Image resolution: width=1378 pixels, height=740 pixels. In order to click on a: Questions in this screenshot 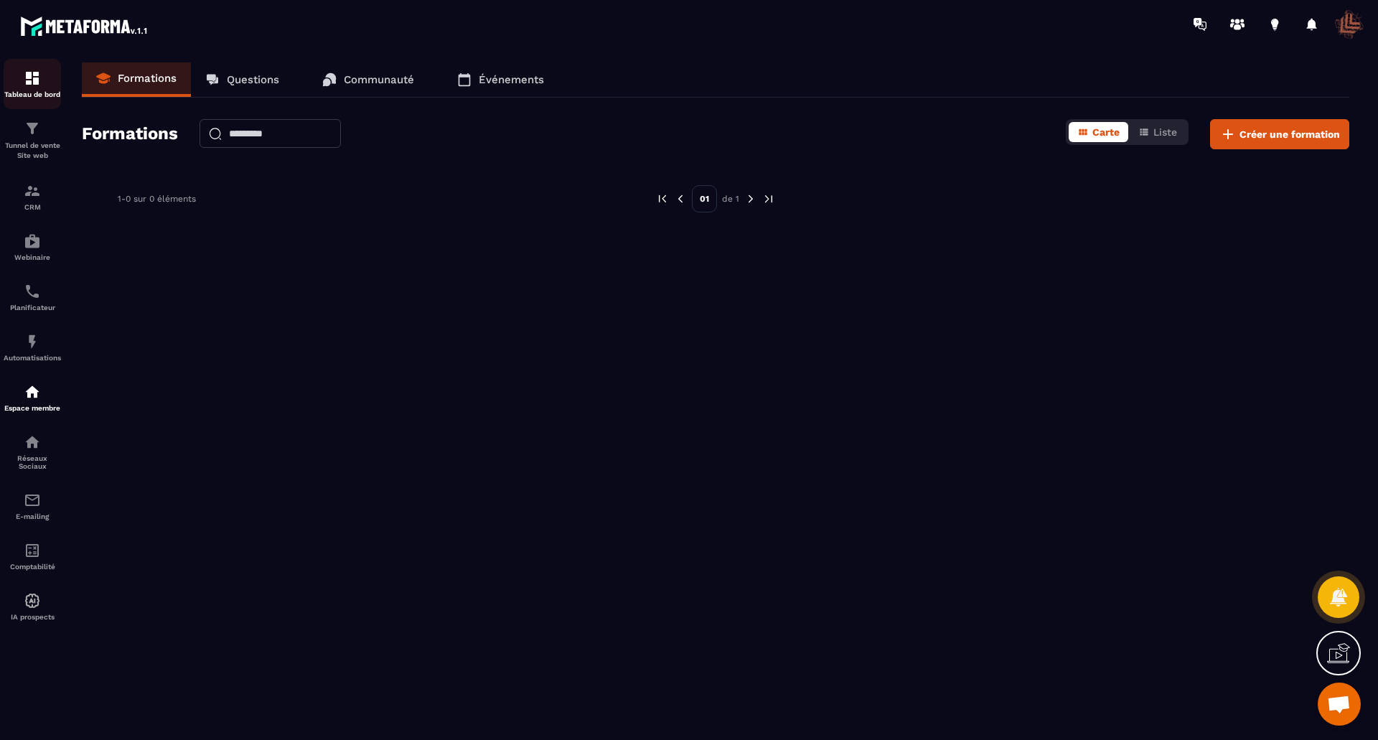, I will do `click(242, 80)`.